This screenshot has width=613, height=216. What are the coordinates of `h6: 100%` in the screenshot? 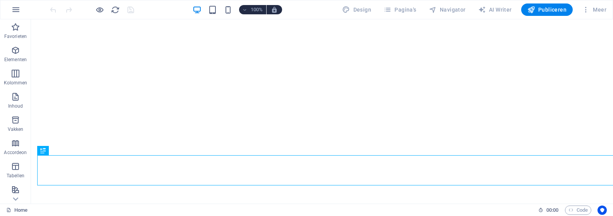 It's located at (257, 10).